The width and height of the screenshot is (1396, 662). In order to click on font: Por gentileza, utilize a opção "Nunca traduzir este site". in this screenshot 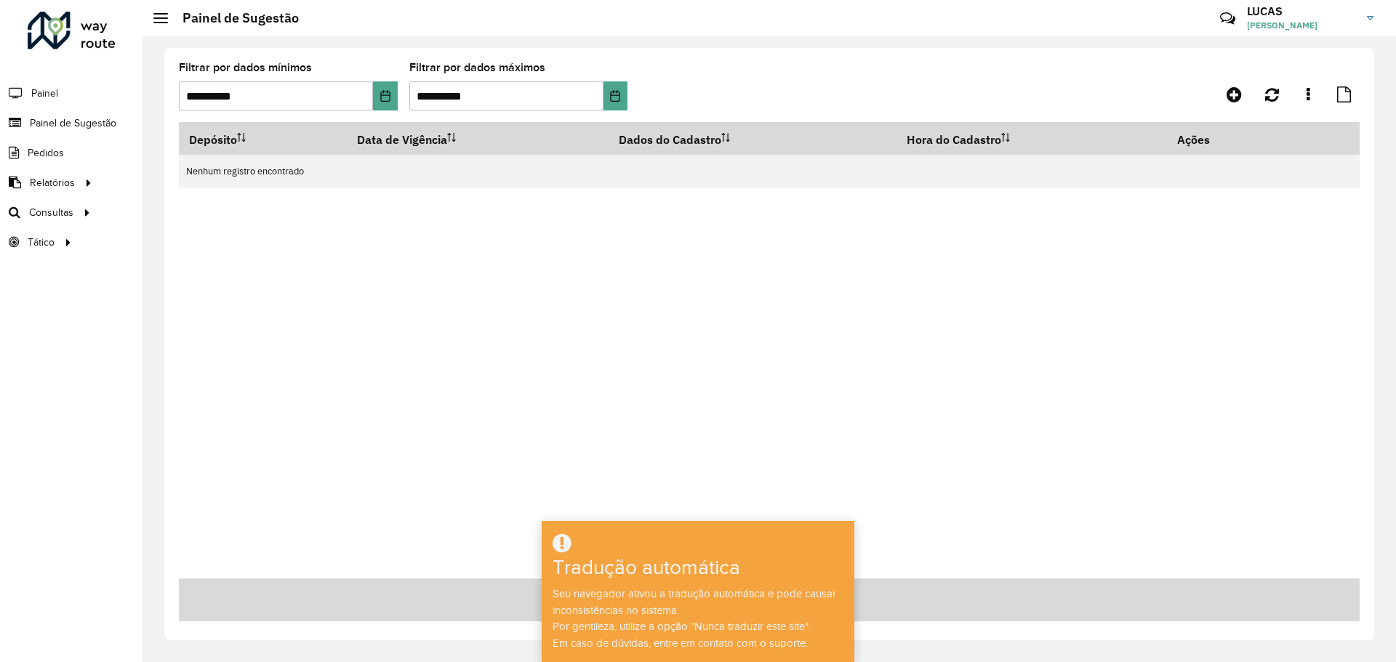, I will do `click(681, 627)`.